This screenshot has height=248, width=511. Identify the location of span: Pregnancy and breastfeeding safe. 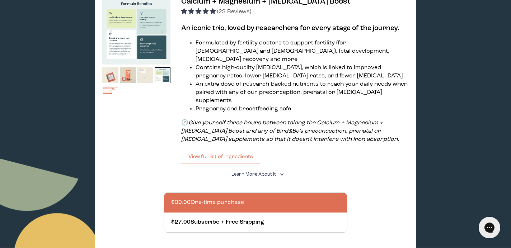
(243, 109).